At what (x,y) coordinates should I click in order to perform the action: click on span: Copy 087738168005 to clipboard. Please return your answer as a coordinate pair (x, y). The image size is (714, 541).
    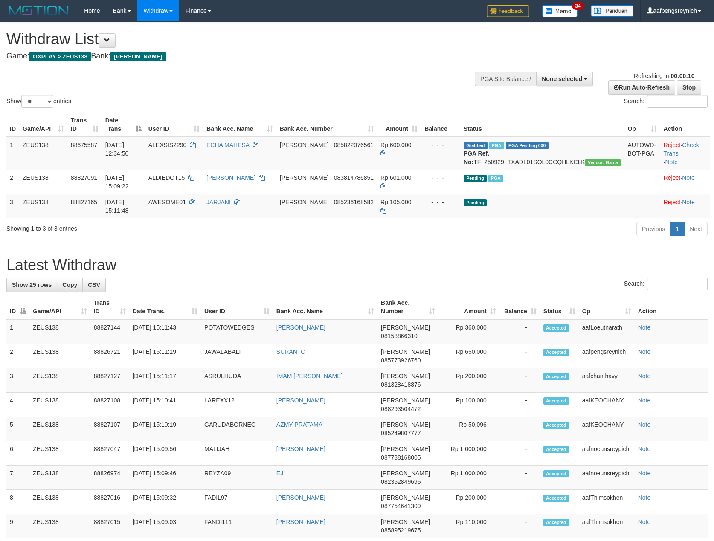
    Looking at the image, I should click on (400, 457).